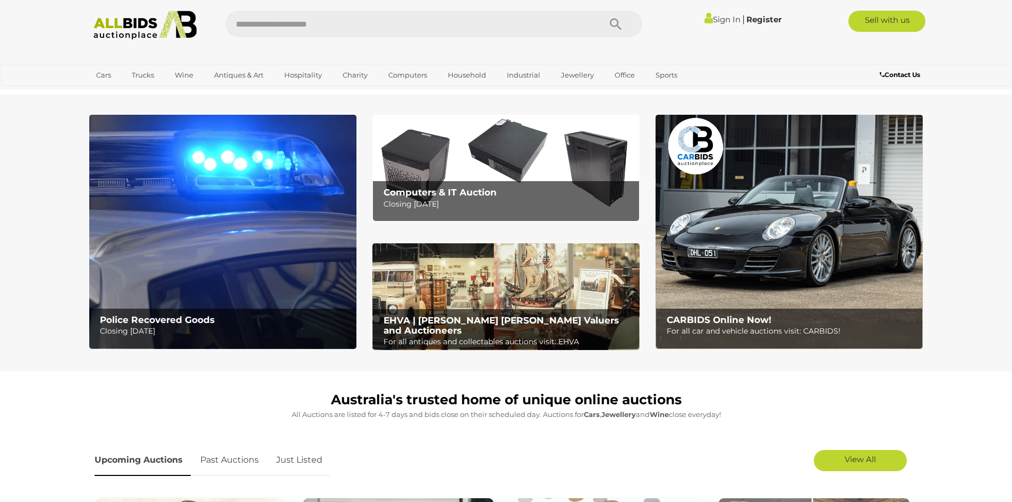 Image resolution: width=1012 pixels, height=502 pixels. Describe the element at coordinates (789, 232) in the screenshot. I see `a: CARBIDS Online Now! CARBIDS Online Now! For all car and vehicle auctions visit: CARBIDS!` at that location.